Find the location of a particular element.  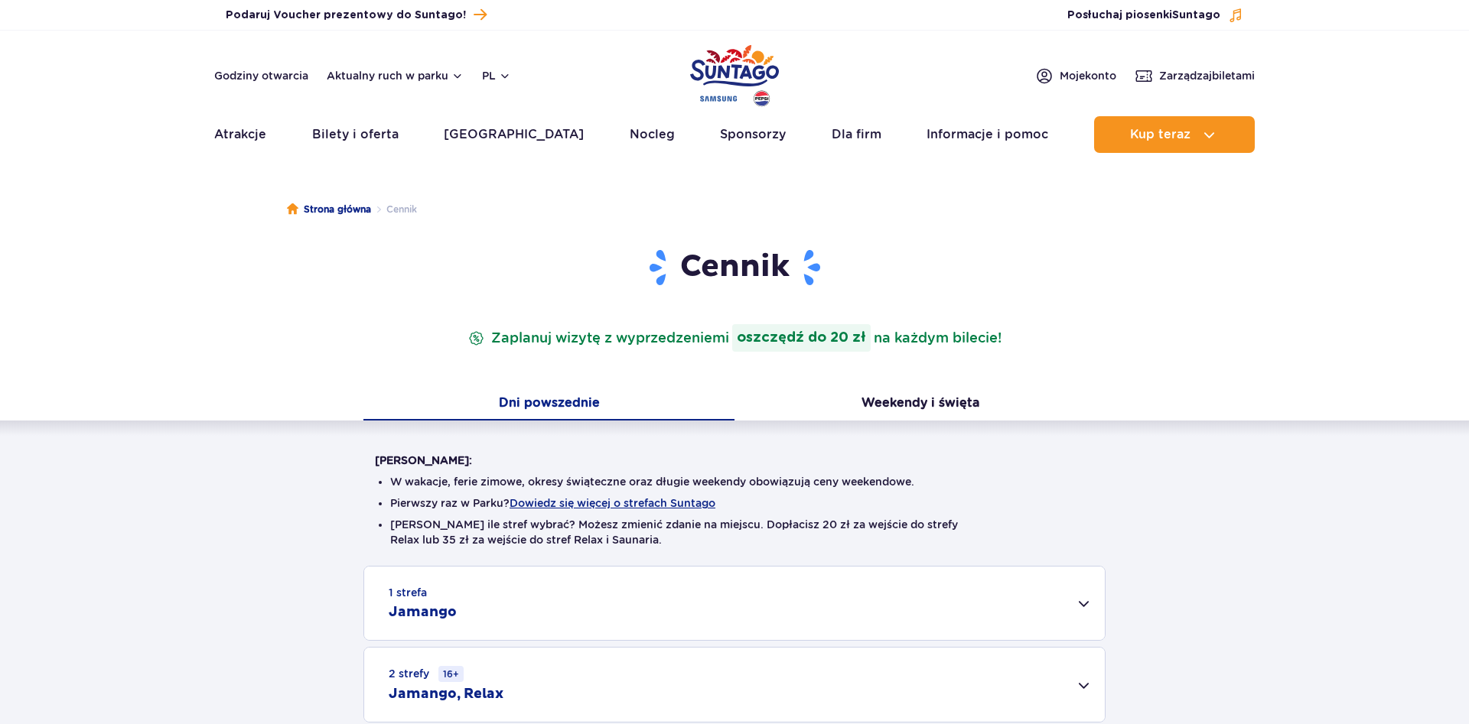

a: Sponsorzy is located at coordinates (753, 135).